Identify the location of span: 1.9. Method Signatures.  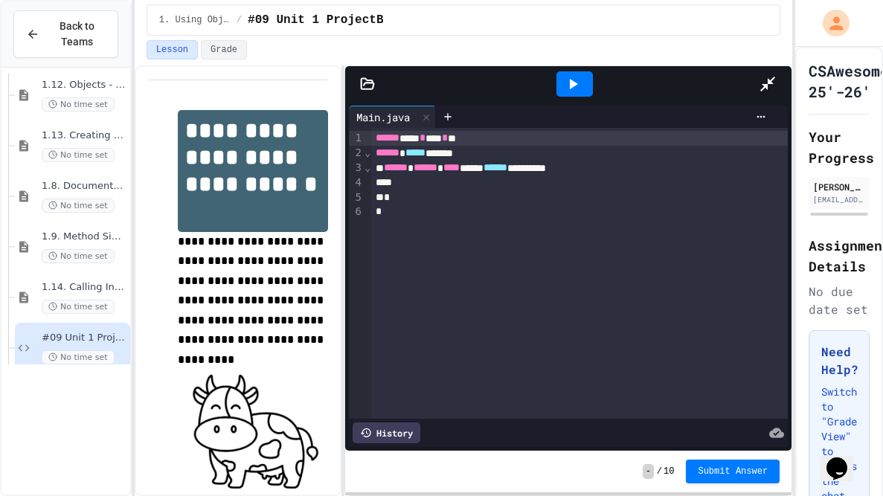
(84, 237).